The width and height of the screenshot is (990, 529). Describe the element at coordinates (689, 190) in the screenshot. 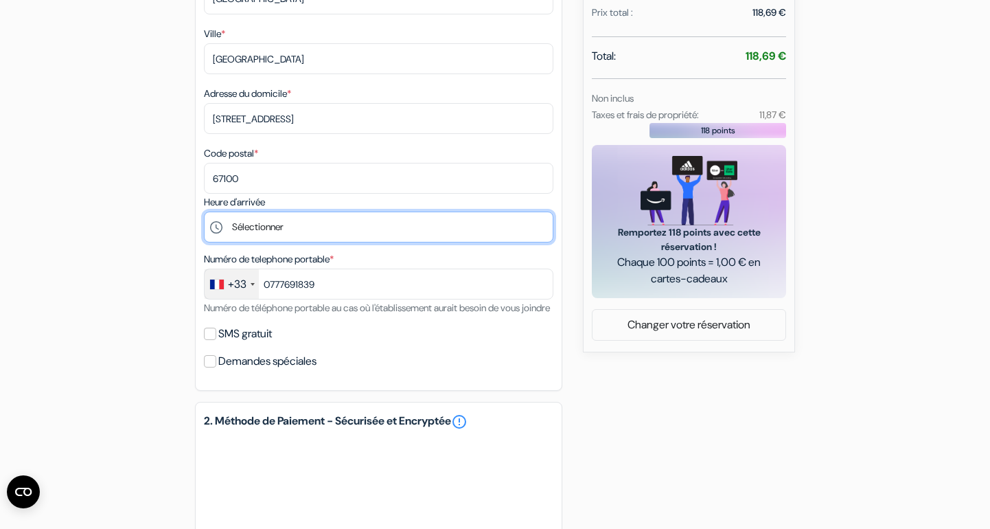

I see `img: gift_card_hero_new.png` at that location.